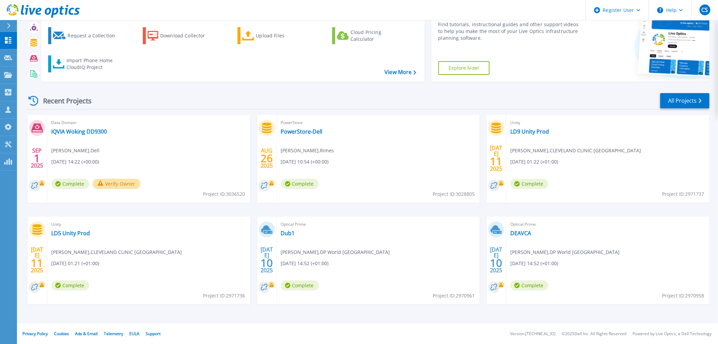 Image resolution: width=718 pixels, height=344 pixels. What do you see at coordinates (378, 36) in the screenshot?
I see `div: Cloud Pricing Calculator` at bounding box center [378, 36].